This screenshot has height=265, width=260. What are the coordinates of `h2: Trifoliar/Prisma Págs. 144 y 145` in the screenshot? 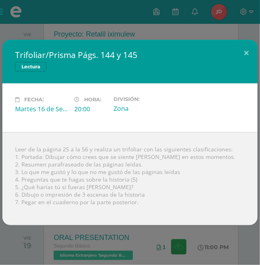 It's located at (130, 55).